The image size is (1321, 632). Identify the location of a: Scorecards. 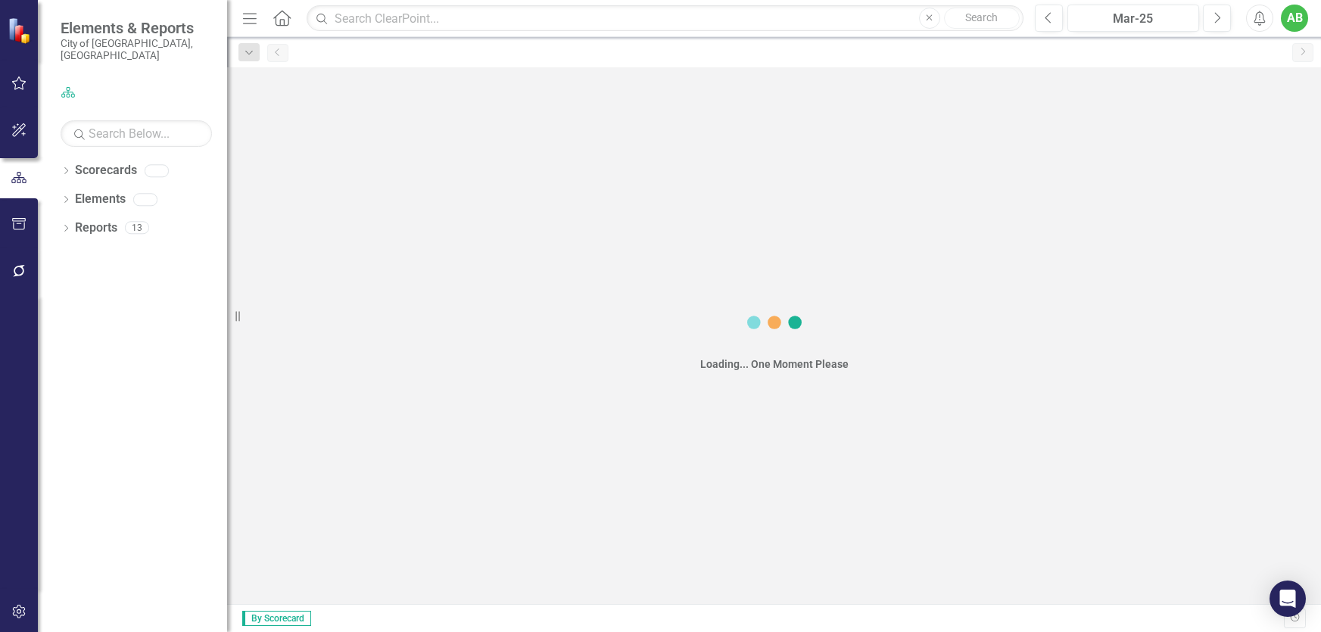
(106, 170).